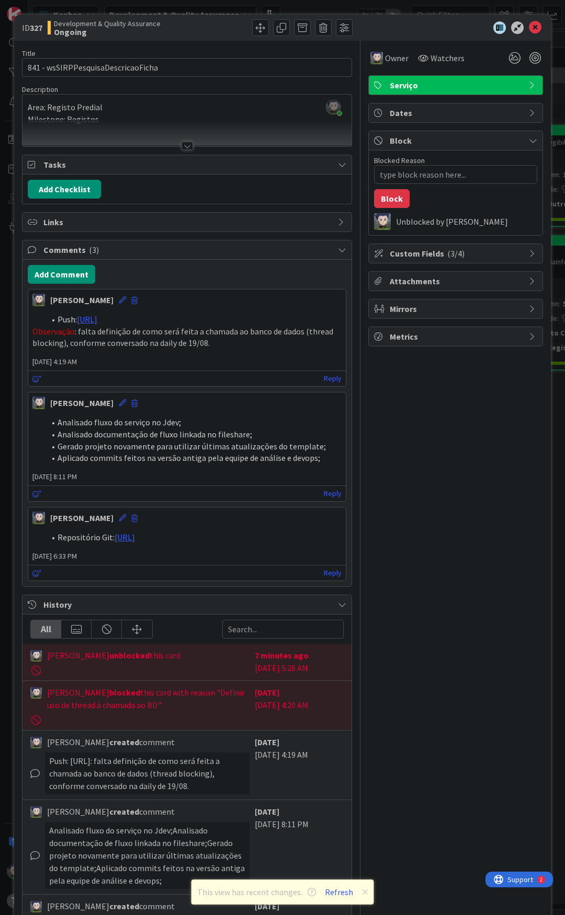 This screenshot has width=565, height=915. Describe the element at coordinates (187, 67) in the screenshot. I see `input: type card name here...` at that location.